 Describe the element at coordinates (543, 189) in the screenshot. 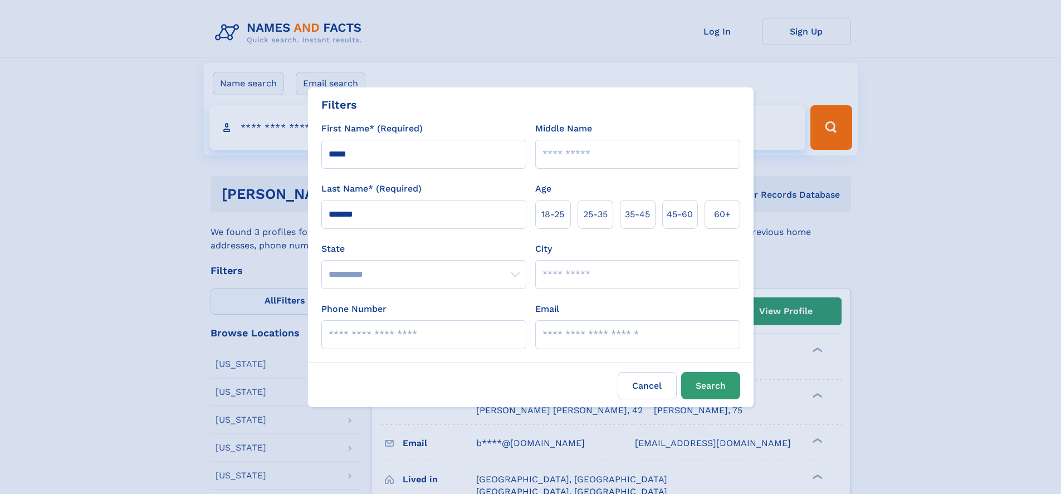

I see `label: Age` at that location.